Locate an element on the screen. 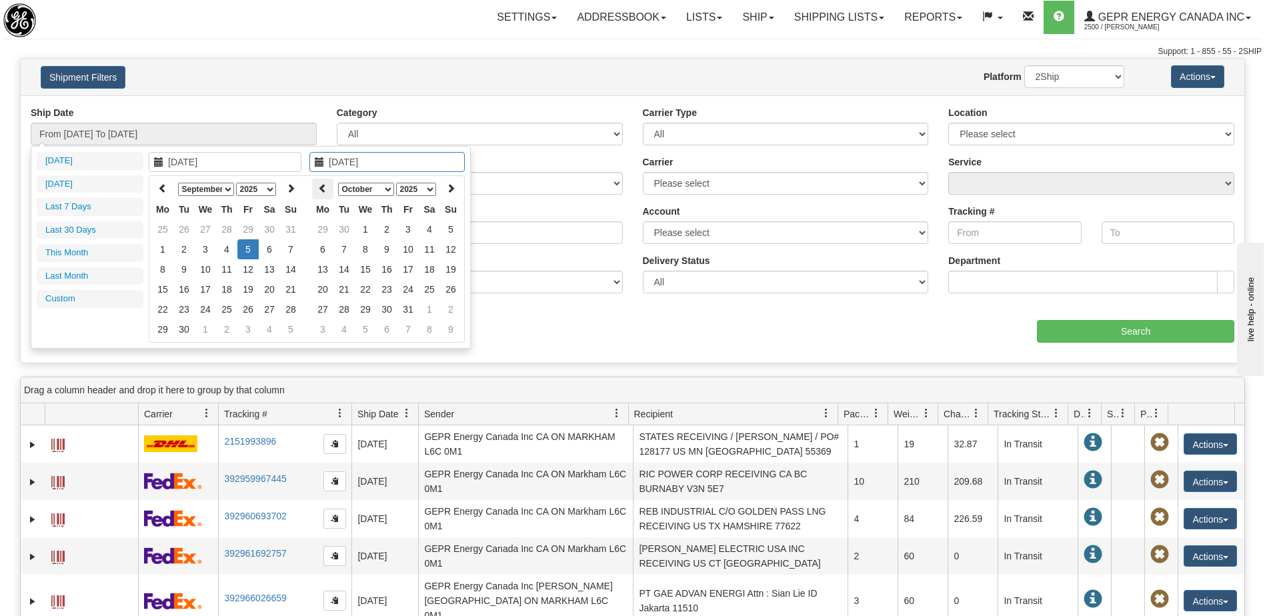 The height and width of the screenshot is (616, 1265). a: Shipping lists is located at coordinates (839, 17).